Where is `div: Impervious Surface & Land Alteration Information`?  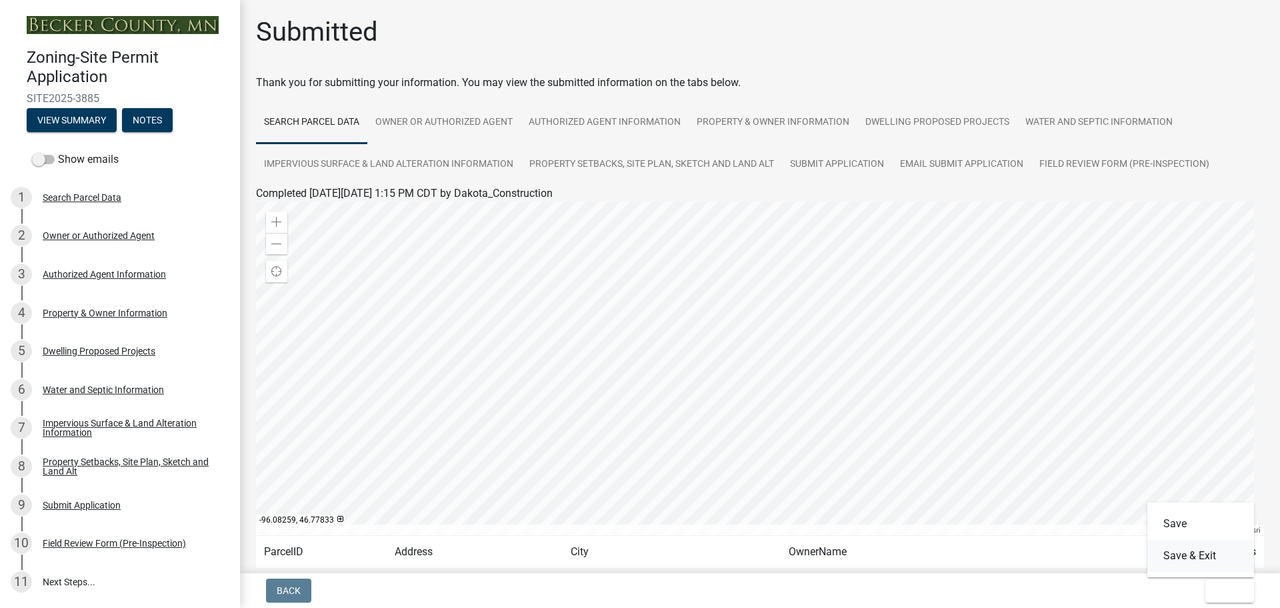 div: Impervious Surface & Land Alteration Information is located at coordinates (131, 427).